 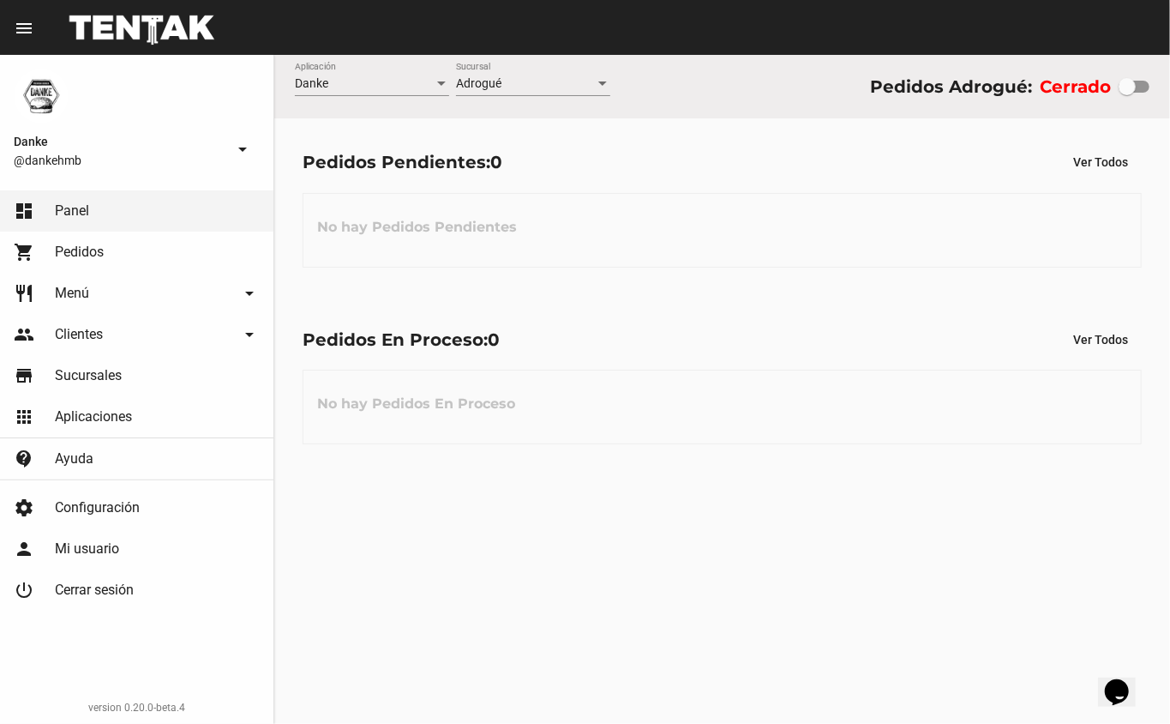 I want to click on mat-icon: shopping_cart, so click(x=24, y=252).